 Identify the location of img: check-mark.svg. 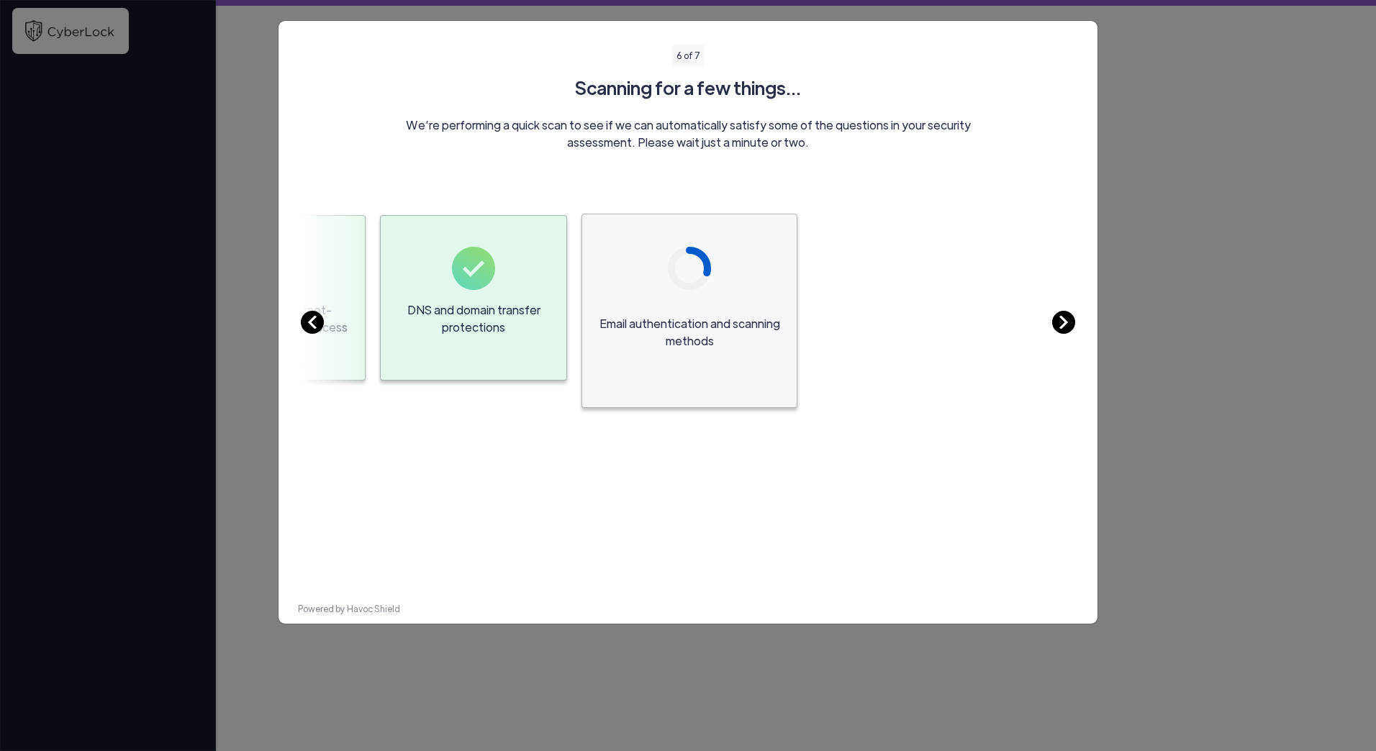
(474, 268).